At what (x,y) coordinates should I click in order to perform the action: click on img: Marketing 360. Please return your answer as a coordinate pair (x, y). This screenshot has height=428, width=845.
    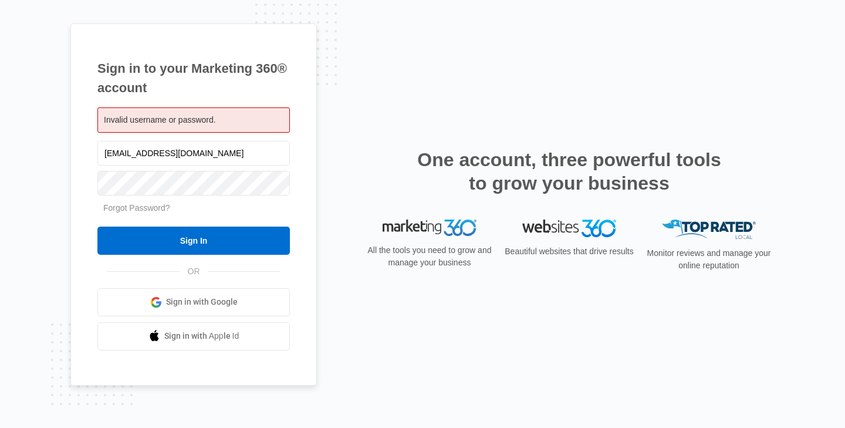
    Looking at the image, I should click on (429, 228).